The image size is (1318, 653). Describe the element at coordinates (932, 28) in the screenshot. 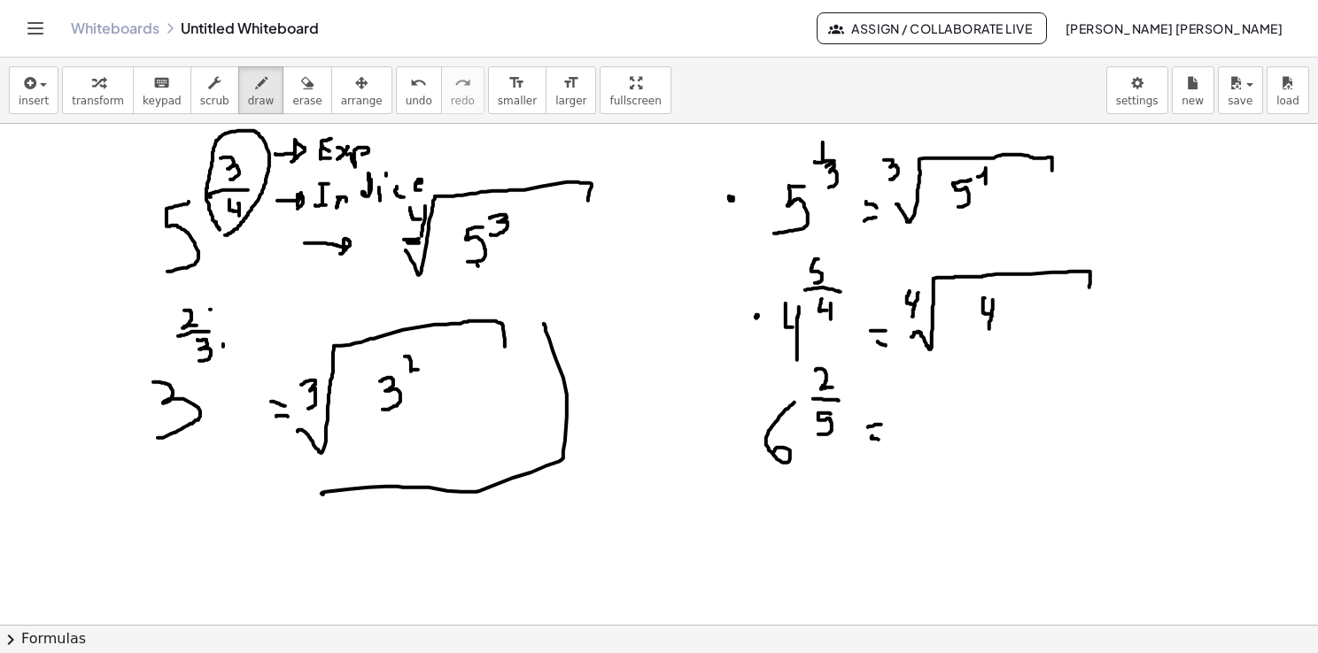

I see `span: Assign / Collaborate Live` at that location.